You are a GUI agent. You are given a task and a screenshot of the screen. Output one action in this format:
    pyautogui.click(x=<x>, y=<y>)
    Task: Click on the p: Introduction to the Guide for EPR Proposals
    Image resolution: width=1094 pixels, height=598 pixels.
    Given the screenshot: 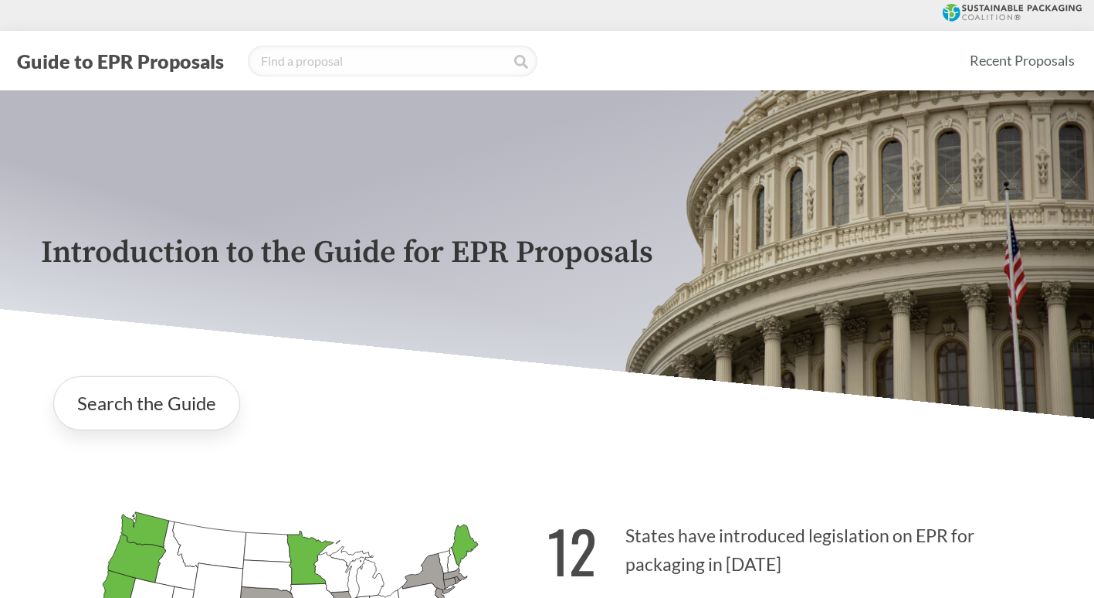 What is the action you would take?
    pyautogui.click(x=547, y=252)
    